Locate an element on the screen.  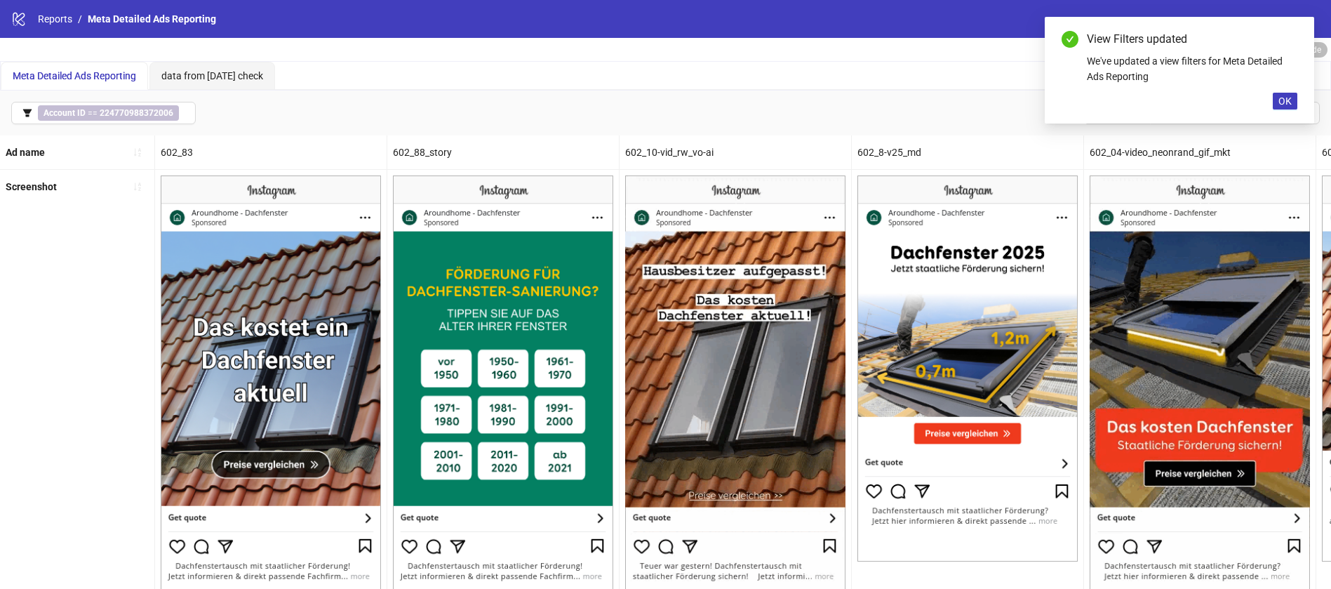
div: View Filters updated is located at coordinates (1192, 39).